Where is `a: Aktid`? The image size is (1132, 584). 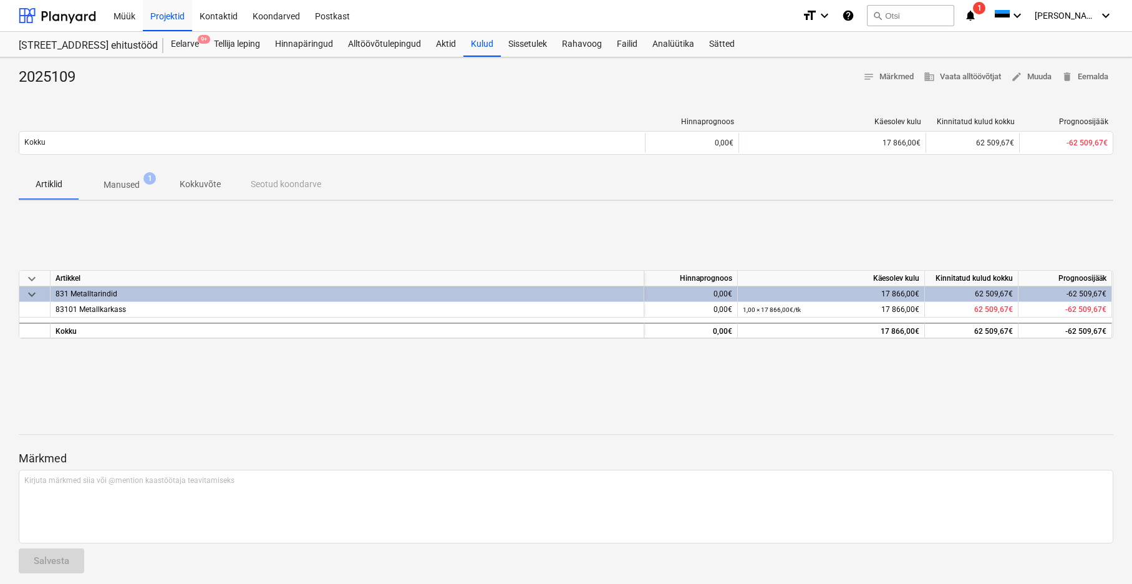
a: Aktid is located at coordinates (446, 44).